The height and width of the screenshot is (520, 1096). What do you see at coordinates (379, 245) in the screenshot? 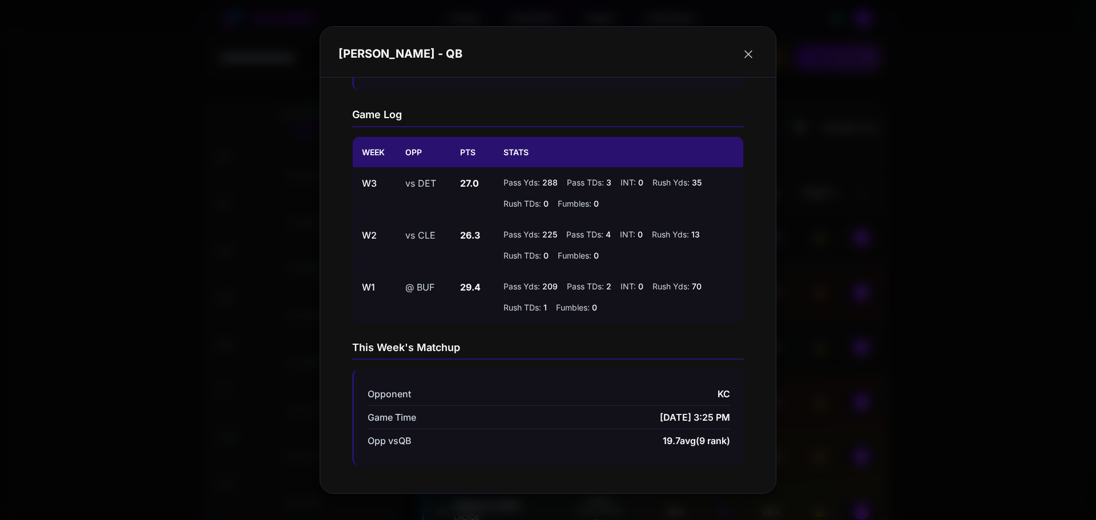
I see `span: W2` at bounding box center [379, 245].